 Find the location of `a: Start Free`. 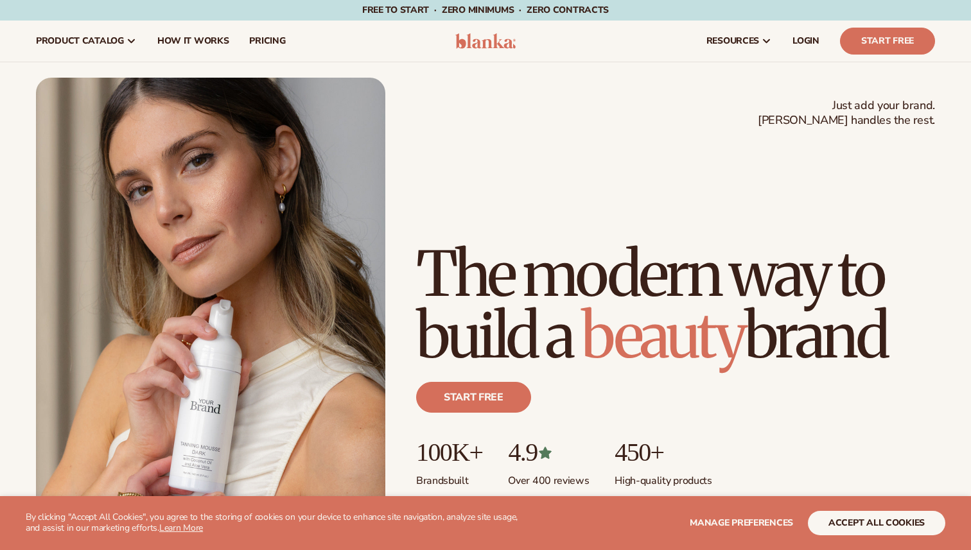

a: Start Free is located at coordinates (888, 41).